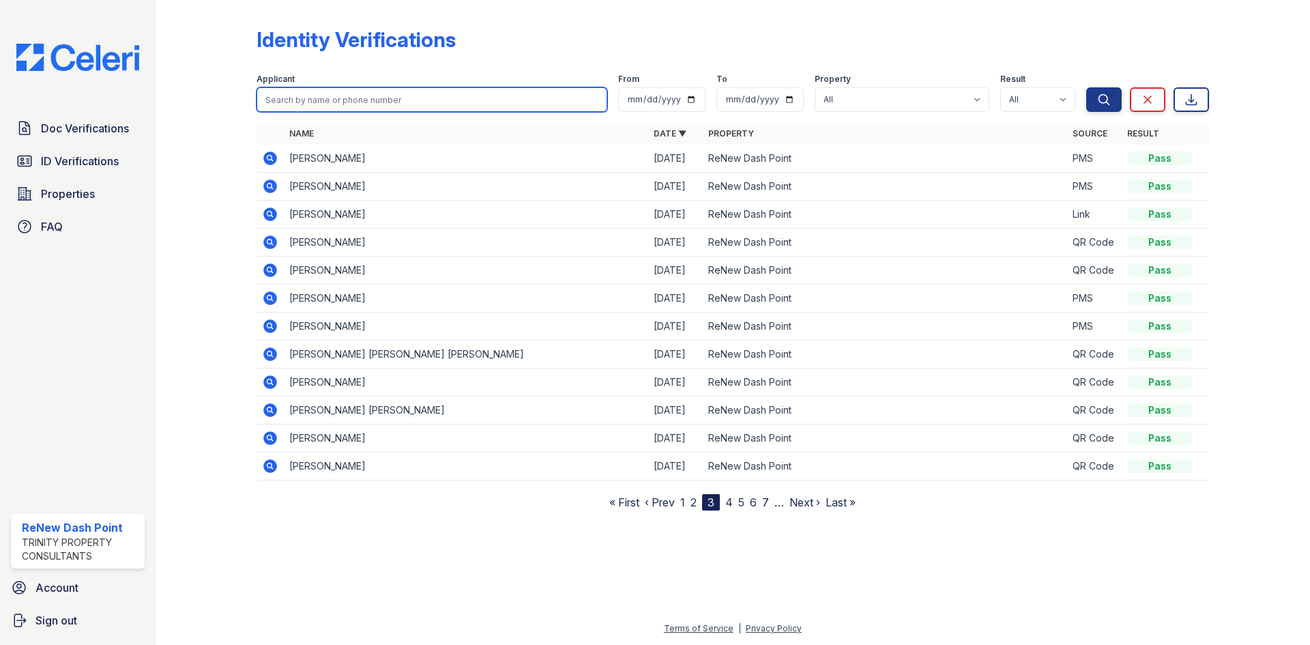 The height and width of the screenshot is (645, 1310). I want to click on a: 6, so click(753, 502).